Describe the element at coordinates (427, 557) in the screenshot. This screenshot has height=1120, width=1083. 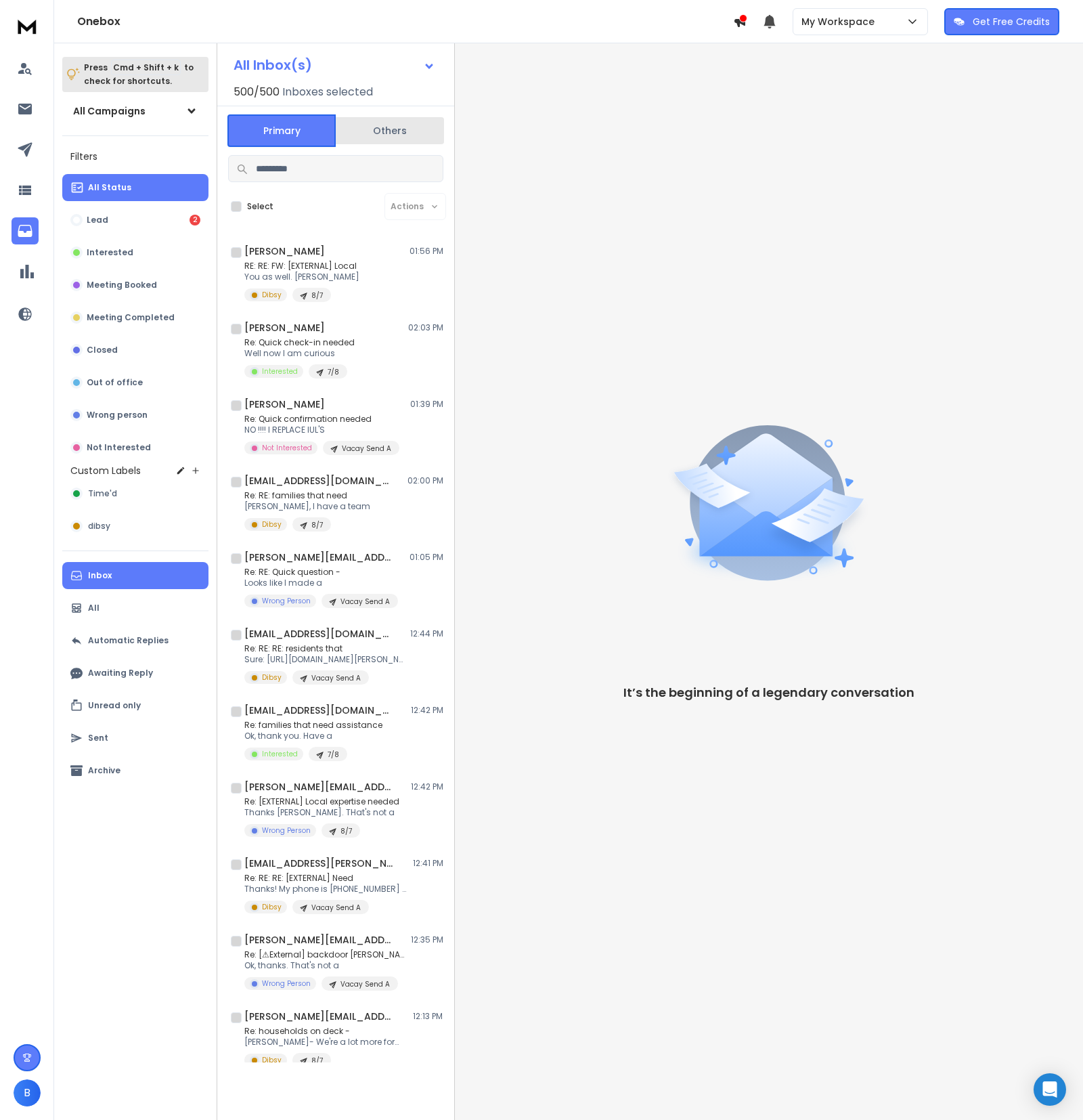
I see `p: 01:05 PM` at that location.